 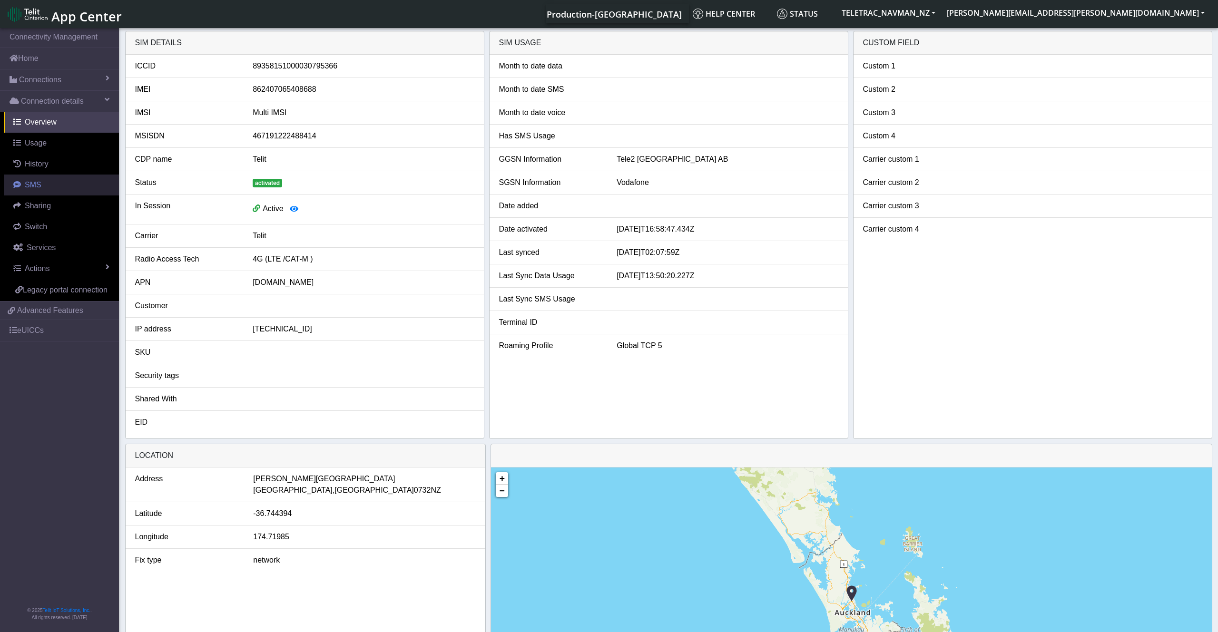 I want to click on div: Address, so click(x=187, y=485).